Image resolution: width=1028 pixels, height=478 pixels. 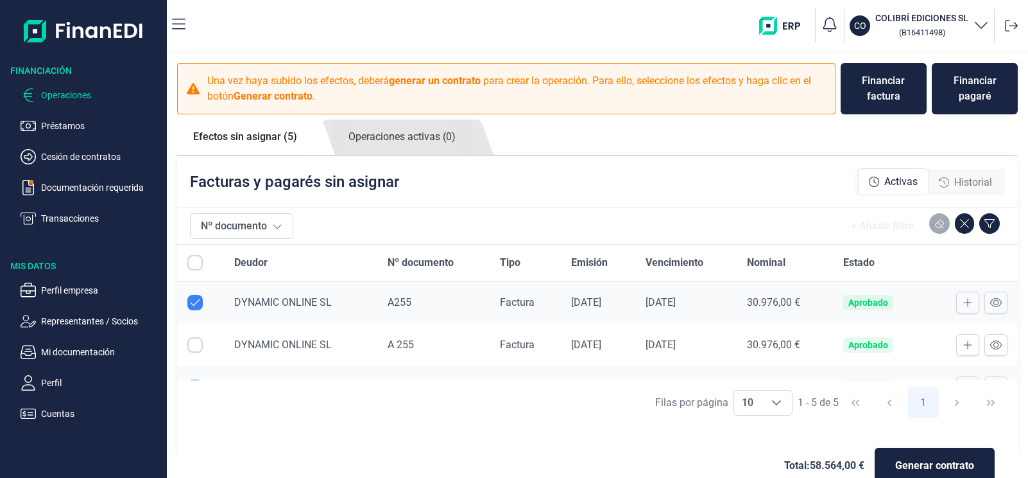 I want to click on img: erp, so click(x=784, y=26).